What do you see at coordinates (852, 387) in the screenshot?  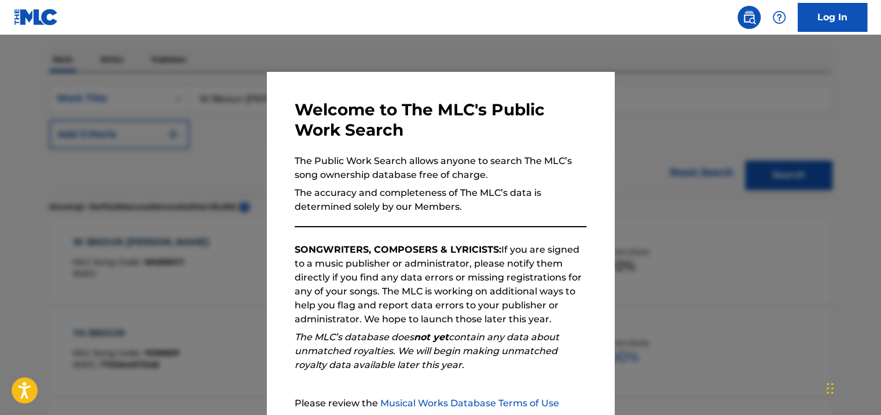 I see `div: Chat Widget` at bounding box center [852, 387].